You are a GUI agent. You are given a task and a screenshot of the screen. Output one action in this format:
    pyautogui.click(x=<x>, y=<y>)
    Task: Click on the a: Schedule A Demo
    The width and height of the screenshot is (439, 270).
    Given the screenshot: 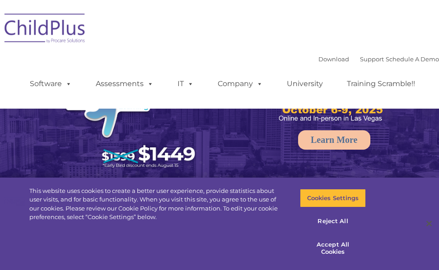 What is the action you would take?
    pyautogui.click(x=412, y=59)
    